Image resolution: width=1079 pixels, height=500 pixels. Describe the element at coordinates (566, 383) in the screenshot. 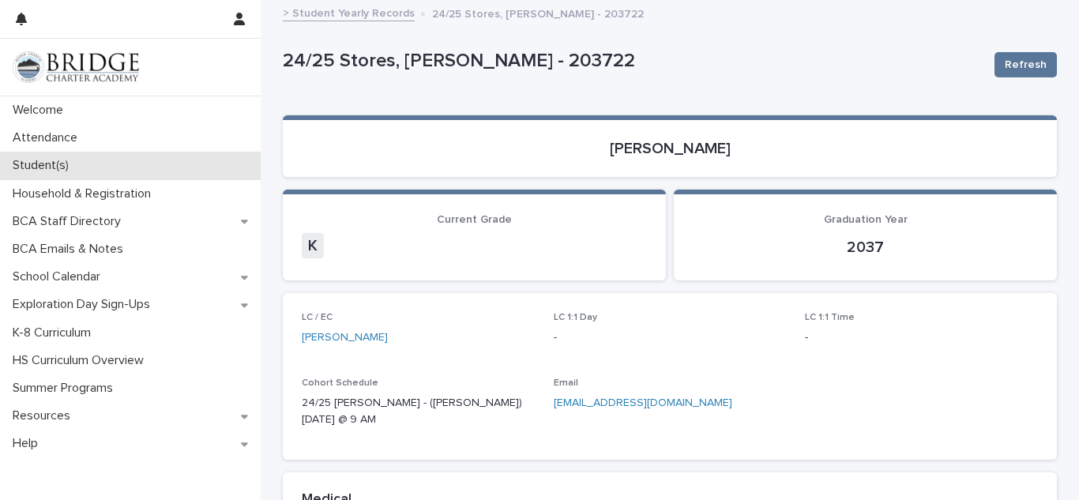

I see `span: Email` at that location.